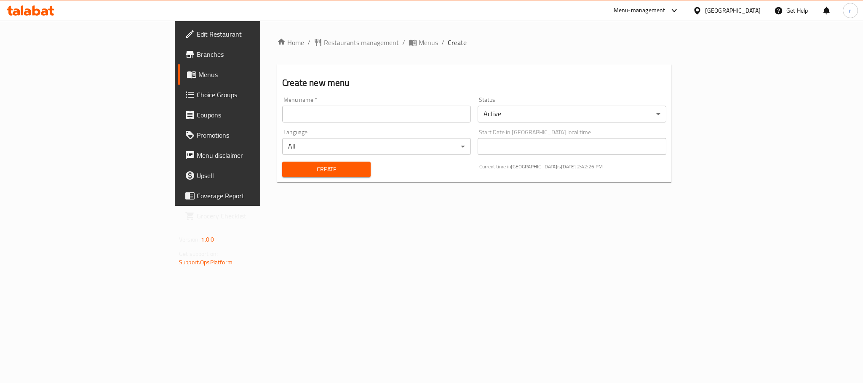 This screenshot has width=863, height=383. What do you see at coordinates (189, 240) in the screenshot?
I see `span: Version:` at bounding box center [189, 240].